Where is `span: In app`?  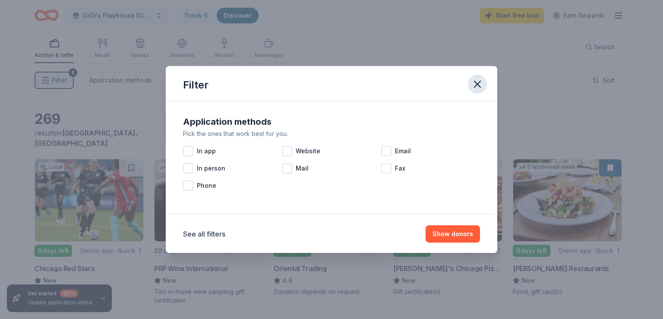 span: In app is located at coordinates (206, 151).